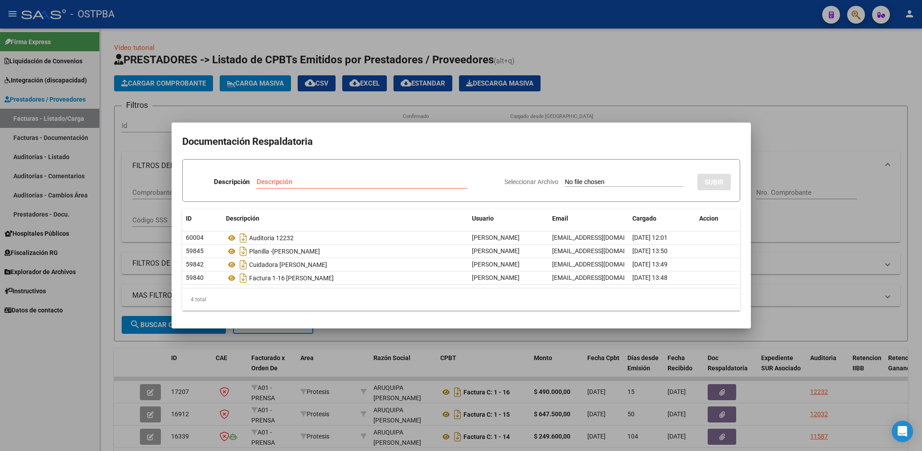 This screenshot has width=922, height=451. Describe the element at coordinates (714, 182) in the screenshot. I see `button: SUBIR` at that location.